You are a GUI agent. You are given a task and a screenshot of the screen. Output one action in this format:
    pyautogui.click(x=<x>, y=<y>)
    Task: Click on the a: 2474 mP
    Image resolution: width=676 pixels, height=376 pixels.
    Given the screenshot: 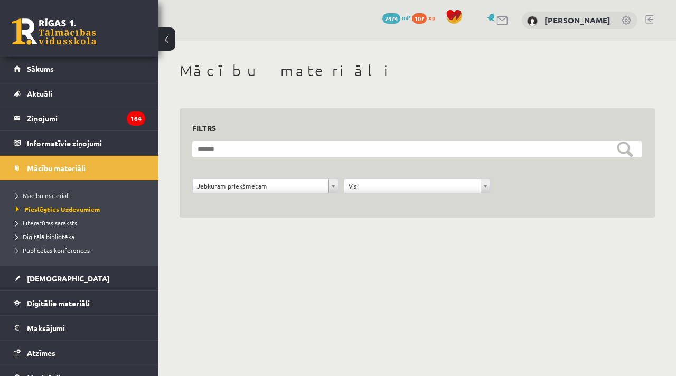 What is the action you would take?
    pyautogui.click(x=396, y=17)
    